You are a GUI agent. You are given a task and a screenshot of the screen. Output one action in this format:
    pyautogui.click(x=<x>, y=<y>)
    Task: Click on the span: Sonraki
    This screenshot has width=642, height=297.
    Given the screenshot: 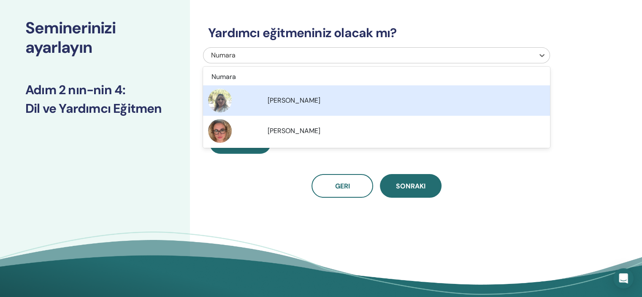 What is the action you would take?
    pyautogui.click(x=411, y=186)
    